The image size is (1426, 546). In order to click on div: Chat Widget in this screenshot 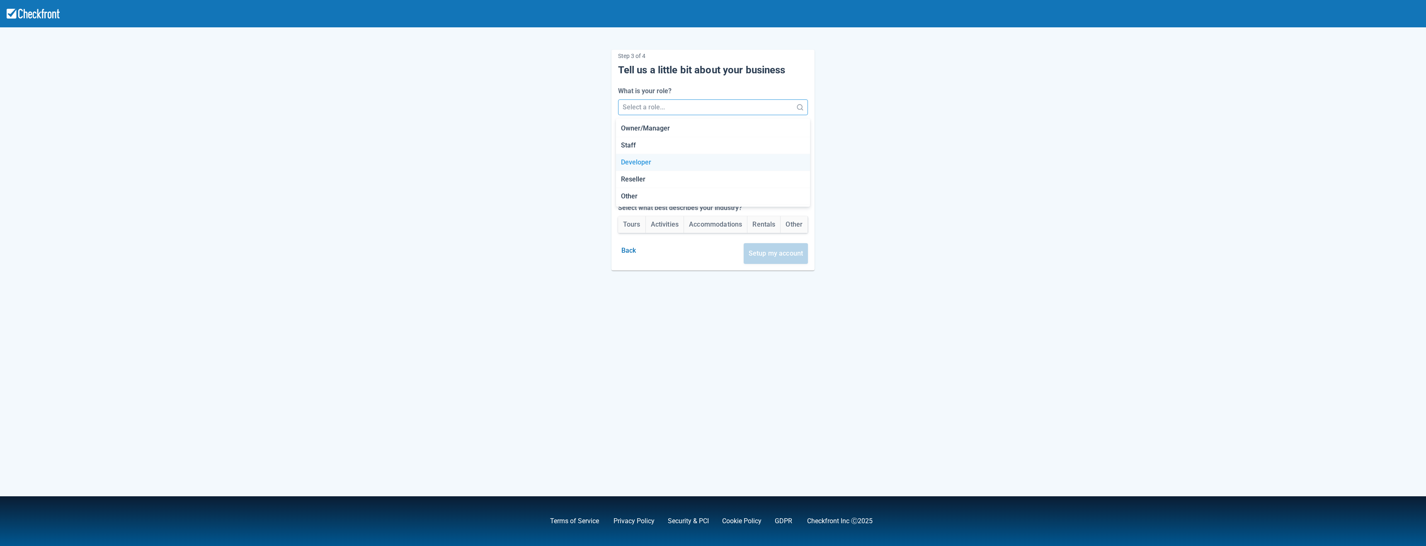, I will do `click(1366, 502)`.